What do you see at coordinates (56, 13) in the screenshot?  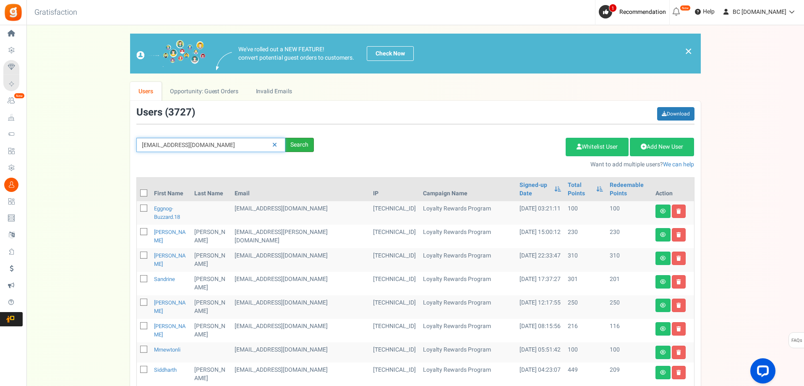 I see `h3: Gratisfaction` at bounding box center [56, 13].